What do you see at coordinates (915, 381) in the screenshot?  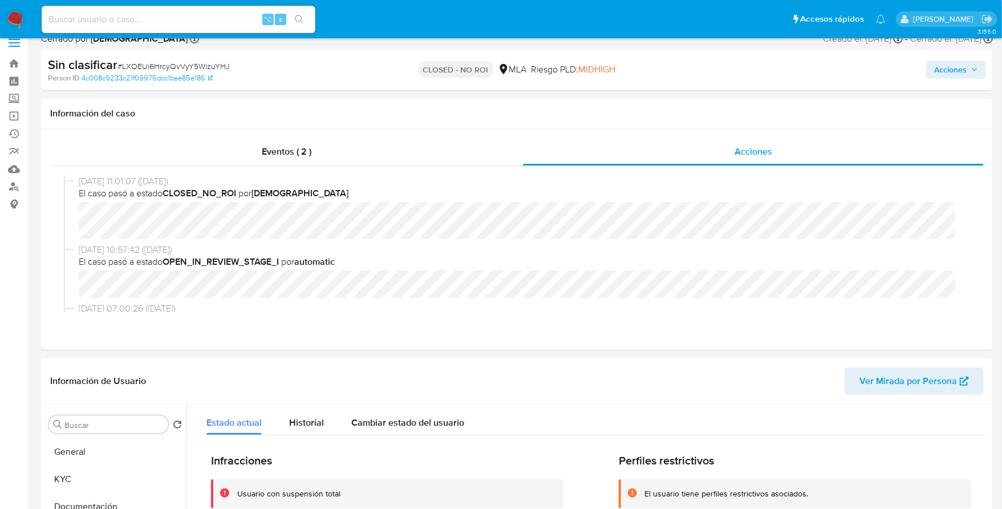 I see `button: Ver Mirada por Persona` at bounding box center [915, 381].